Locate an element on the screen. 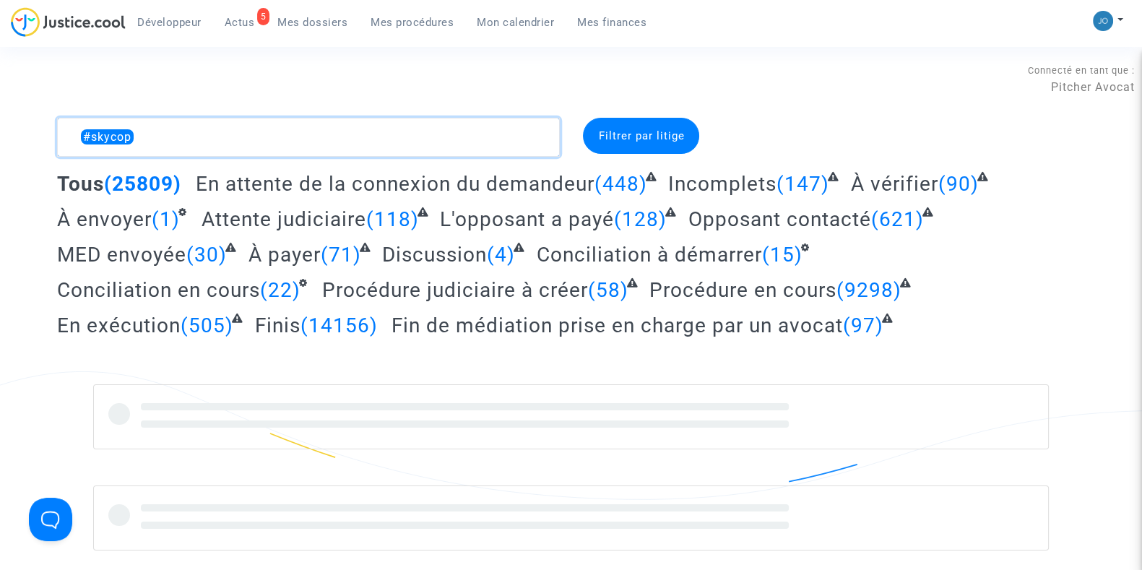  span: Mes finances is located at coordinates (612, 22).